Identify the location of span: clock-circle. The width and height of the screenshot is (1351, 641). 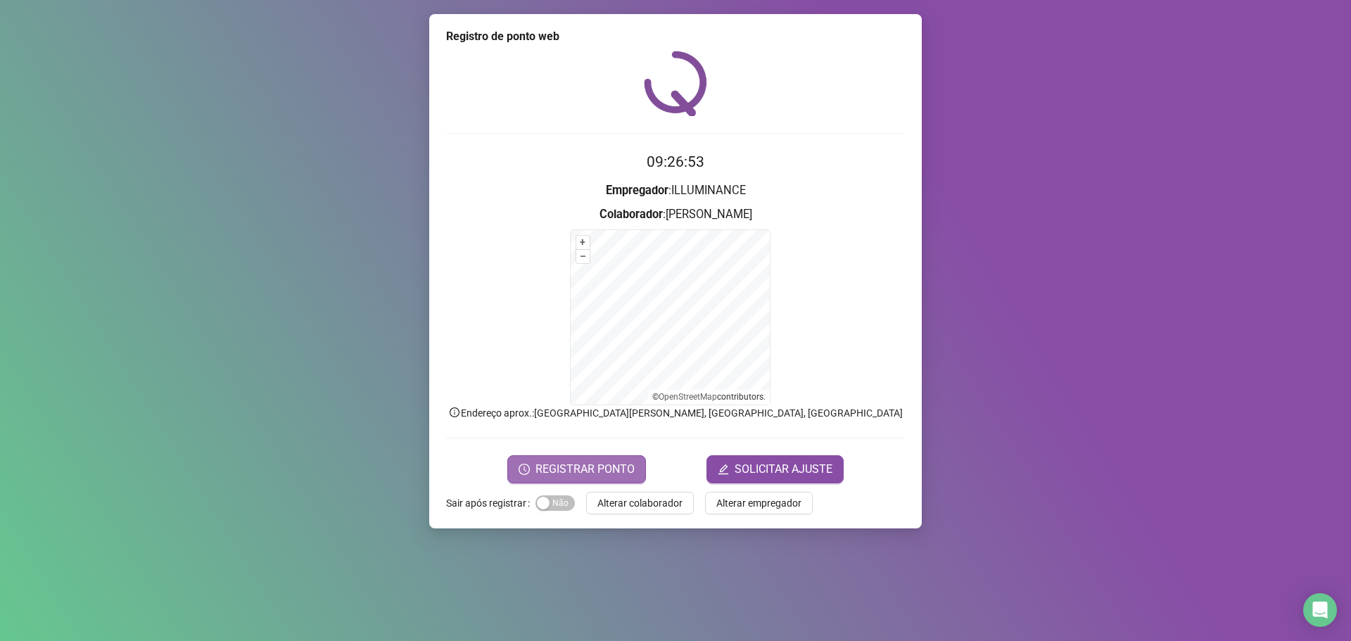
(524, 469).